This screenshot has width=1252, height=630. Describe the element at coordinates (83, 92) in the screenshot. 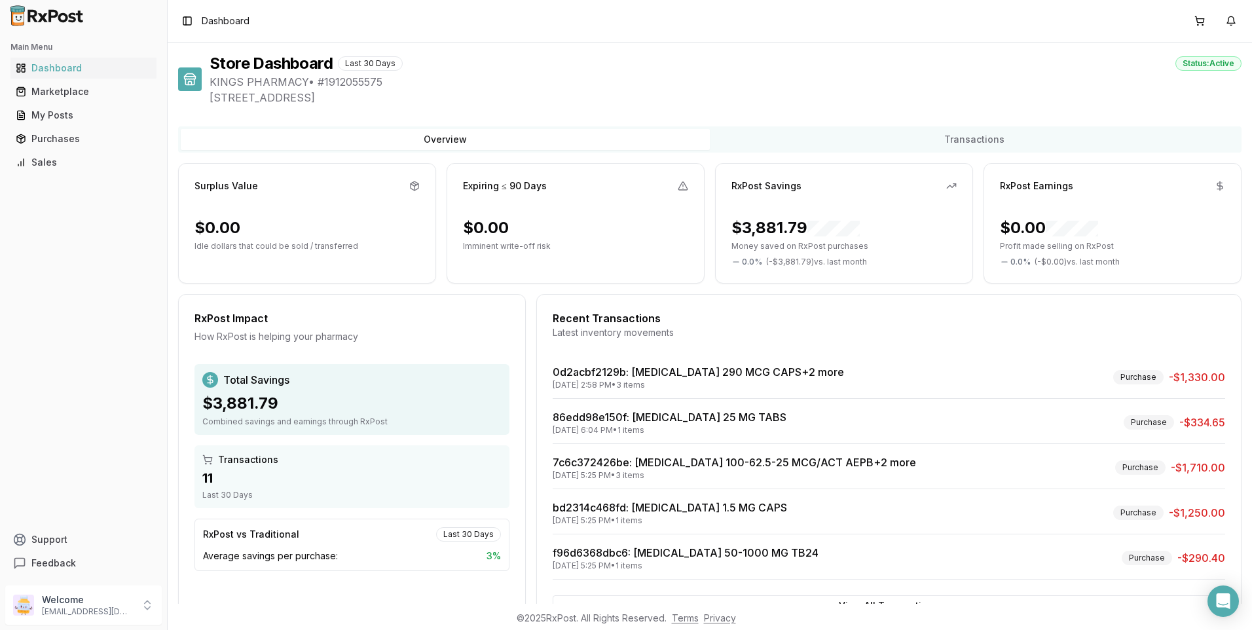

I see `button: Marketplace` at that location.